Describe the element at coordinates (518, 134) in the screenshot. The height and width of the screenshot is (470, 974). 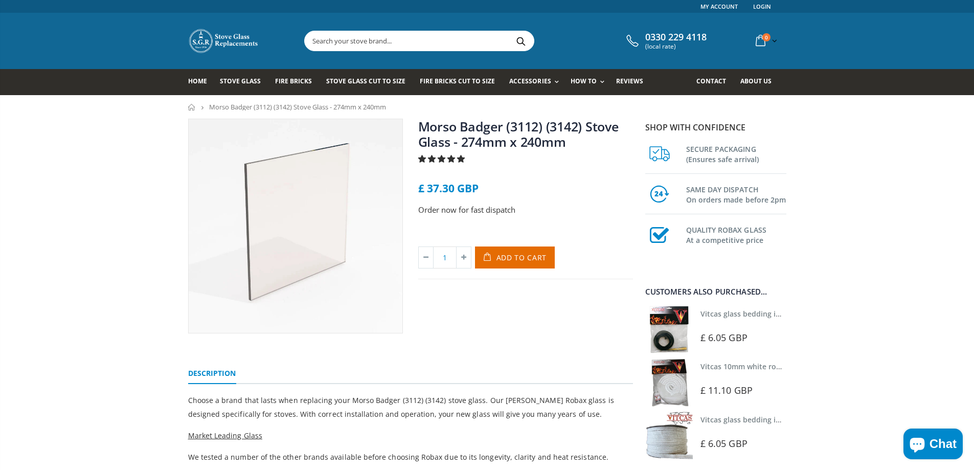
I see `a: Morso Badger (3112) (3142) Stove Glass - 274mm x 240mm` at that location.